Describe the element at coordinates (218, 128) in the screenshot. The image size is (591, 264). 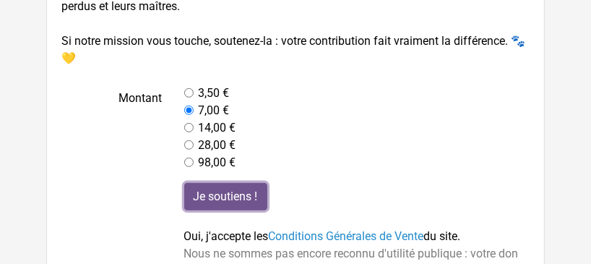
I see `label: 14,00 €` at that location.